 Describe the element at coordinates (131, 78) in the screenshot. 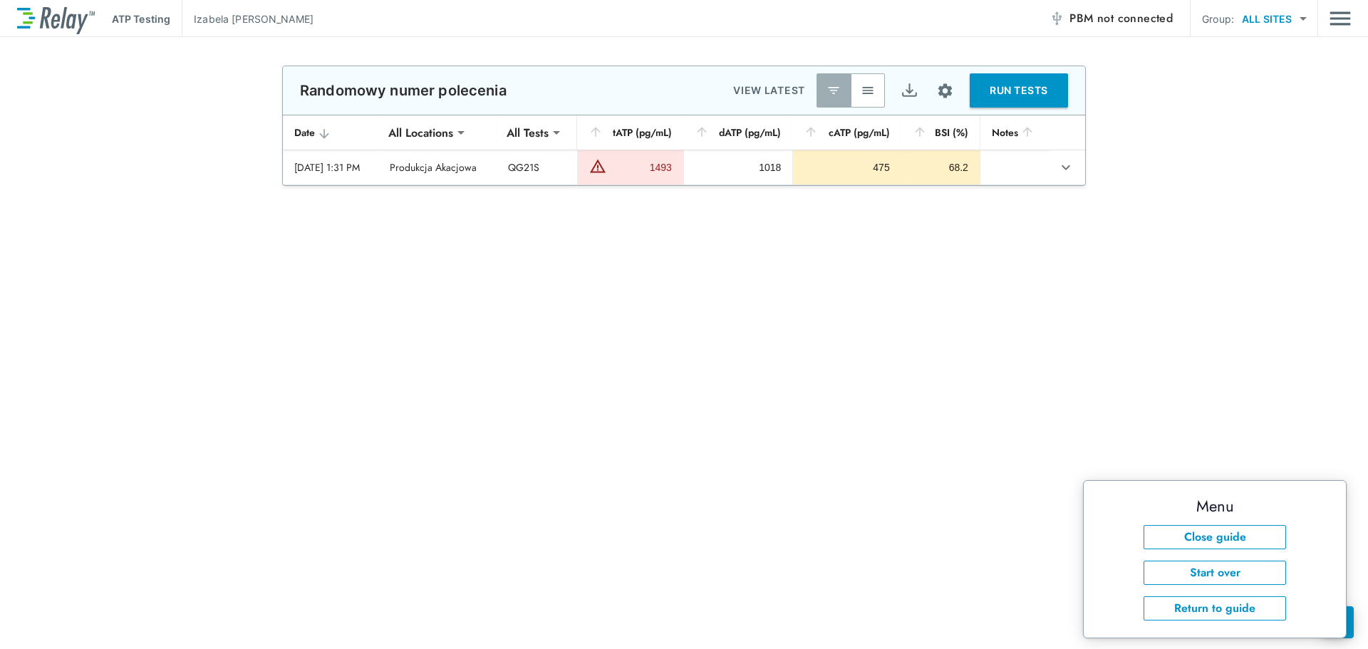

I see `div: Guide menu` at that location.